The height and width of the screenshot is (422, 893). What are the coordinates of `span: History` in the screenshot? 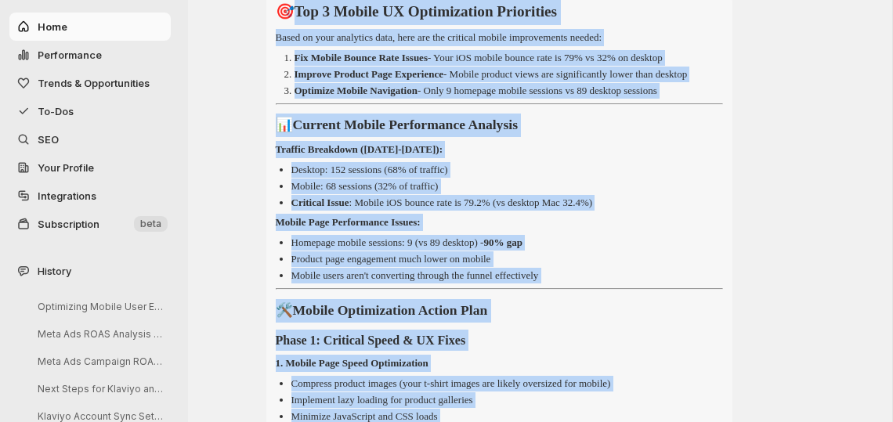 It's located at (54, 271).